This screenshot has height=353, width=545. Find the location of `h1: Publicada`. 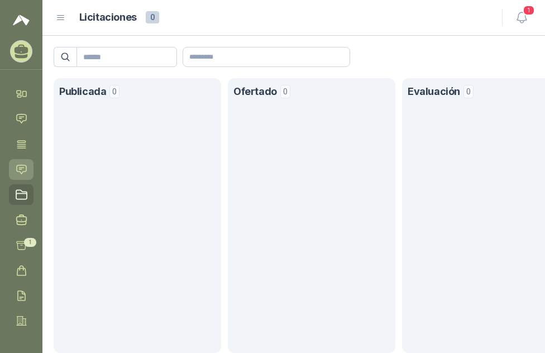

h1: Publicada is located at coordinates (83, 92).